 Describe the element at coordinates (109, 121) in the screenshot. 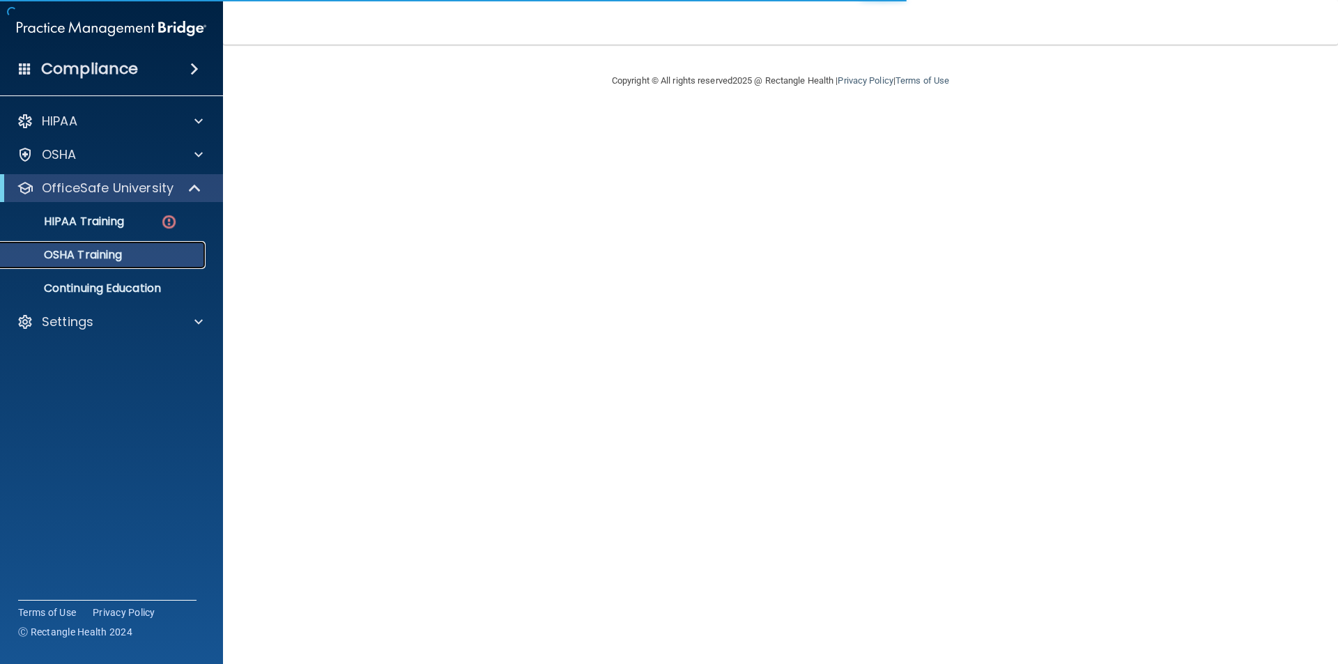

I see `a: HIPAA` at that location.